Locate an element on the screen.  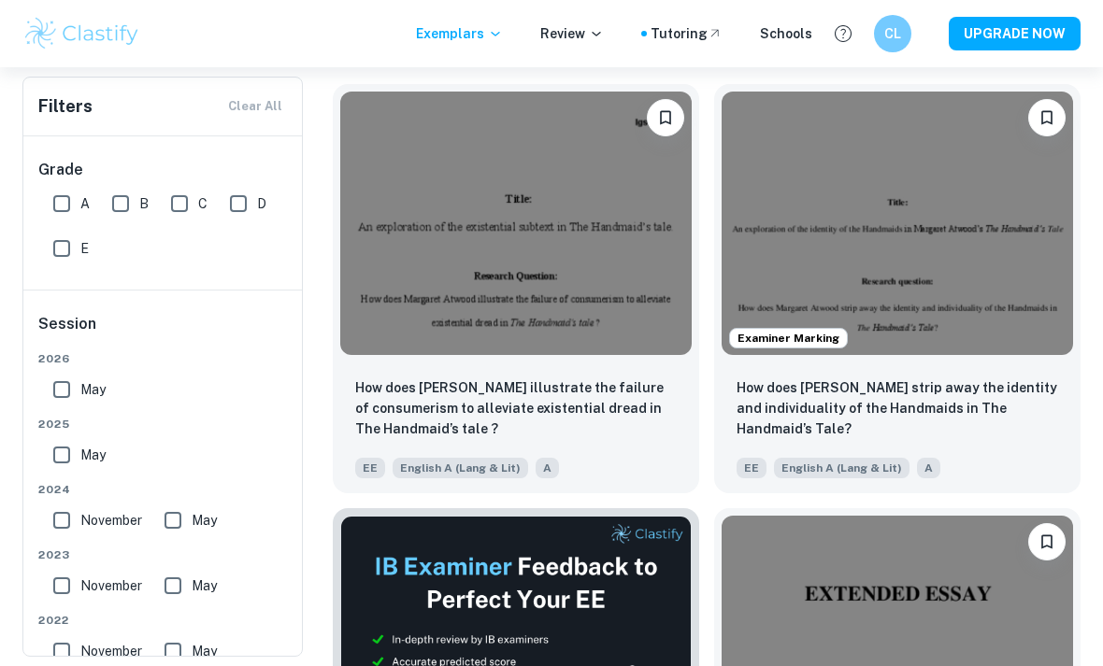
img: English A (Lang & Lit) EE example thumbnail: How does Margaret Atwood strip away the is located at coordinates (897, 223).